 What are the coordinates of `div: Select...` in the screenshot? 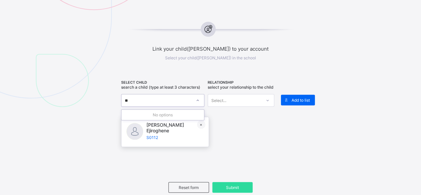 It's located at (219, 100).